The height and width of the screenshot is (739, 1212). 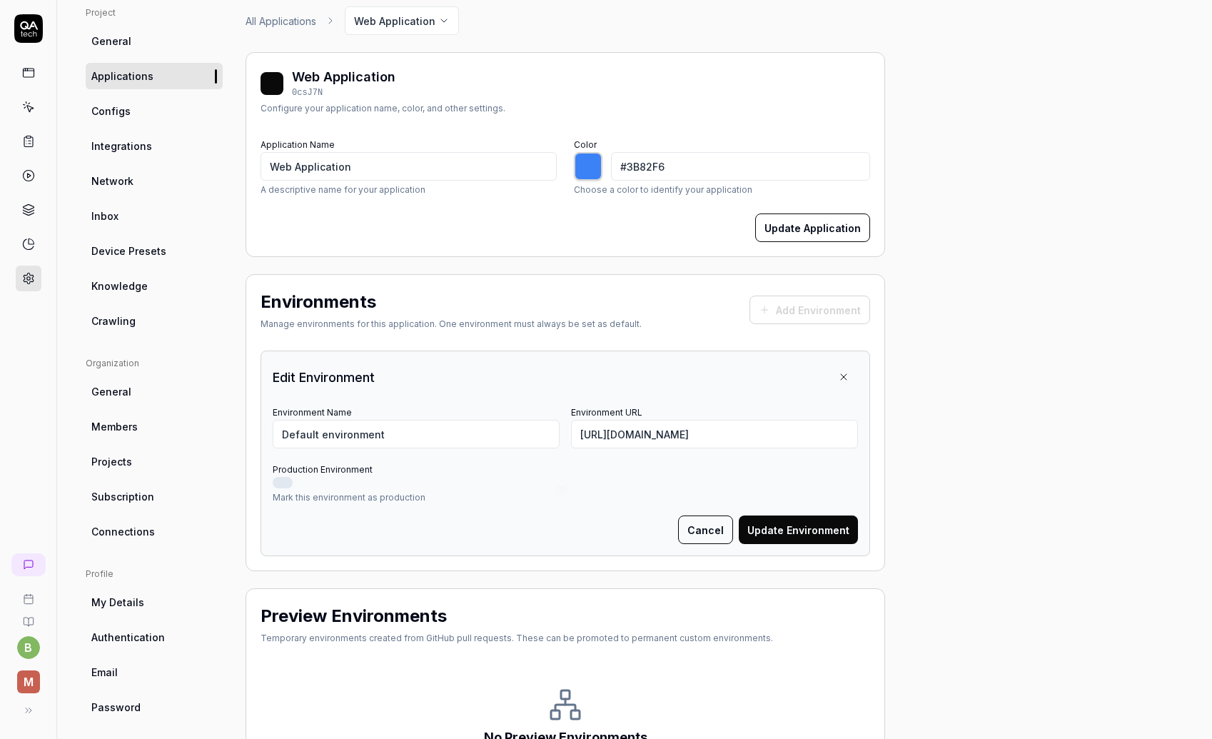 What do you see at coordinates (154, 672) in the screenshot?
I see `a: Email` at bounding box center [154, 672].